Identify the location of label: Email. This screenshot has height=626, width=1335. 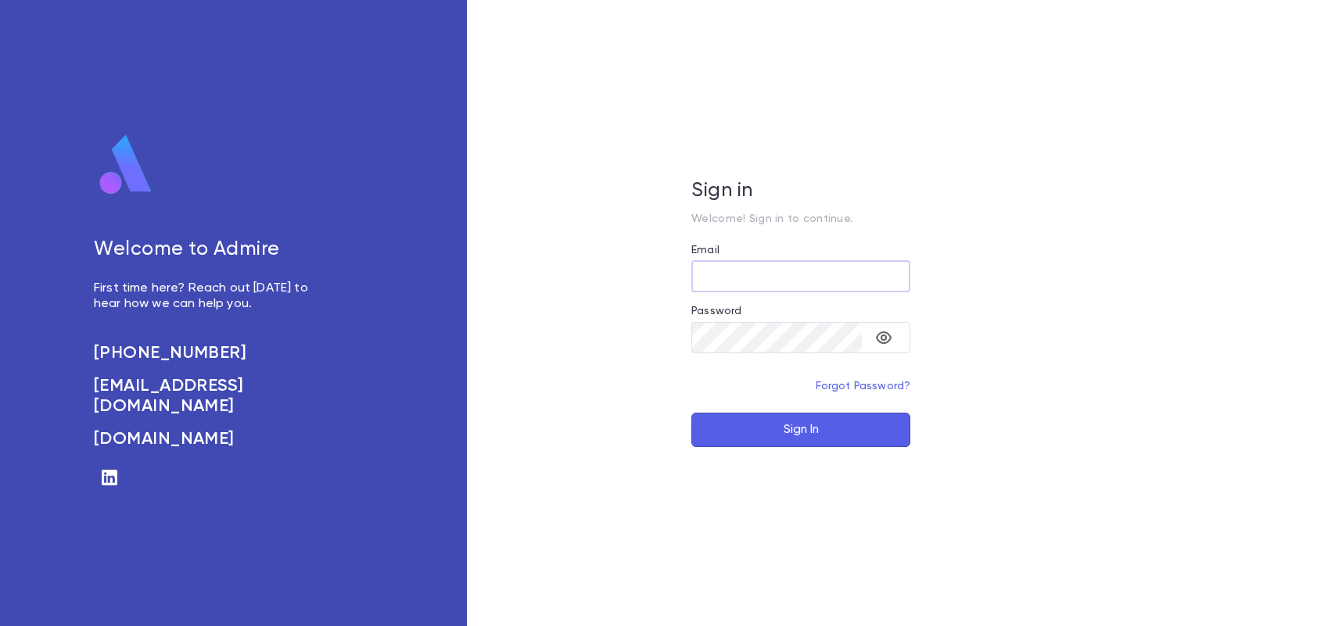
(705, 250).